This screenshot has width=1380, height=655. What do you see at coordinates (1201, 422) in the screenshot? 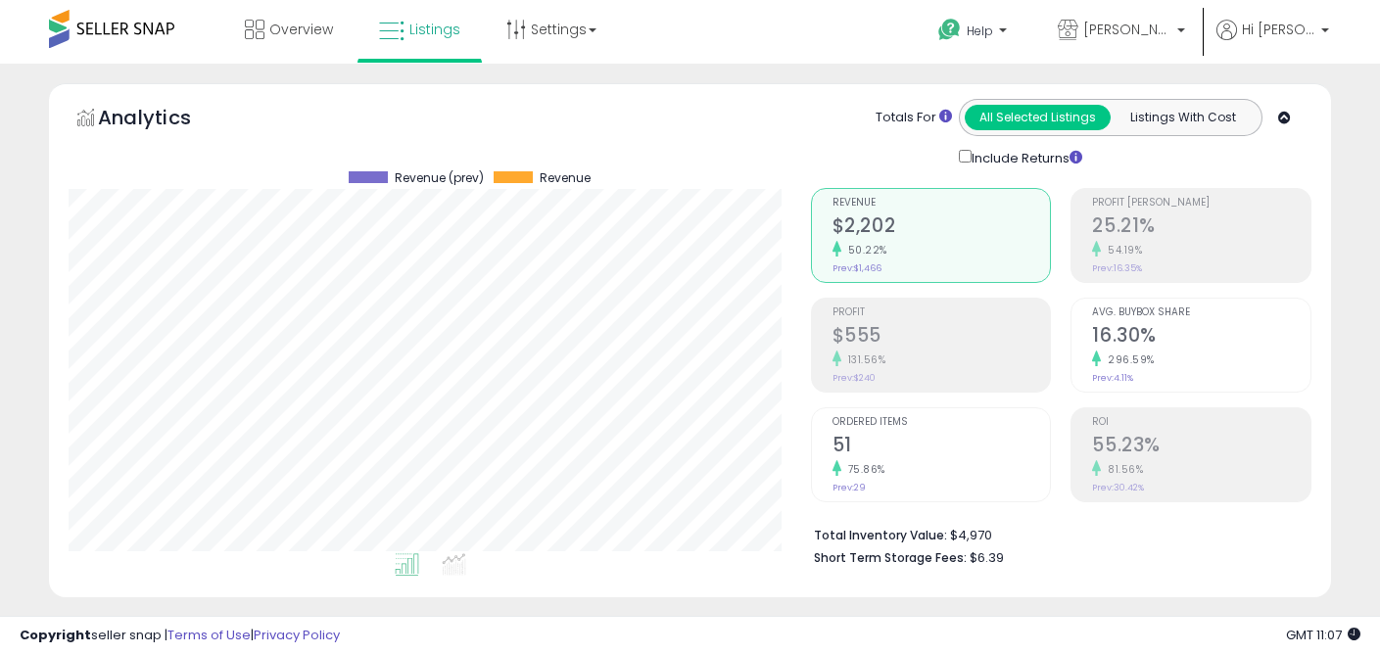
I see `span: ROI` at bounding box center [1201, 422].